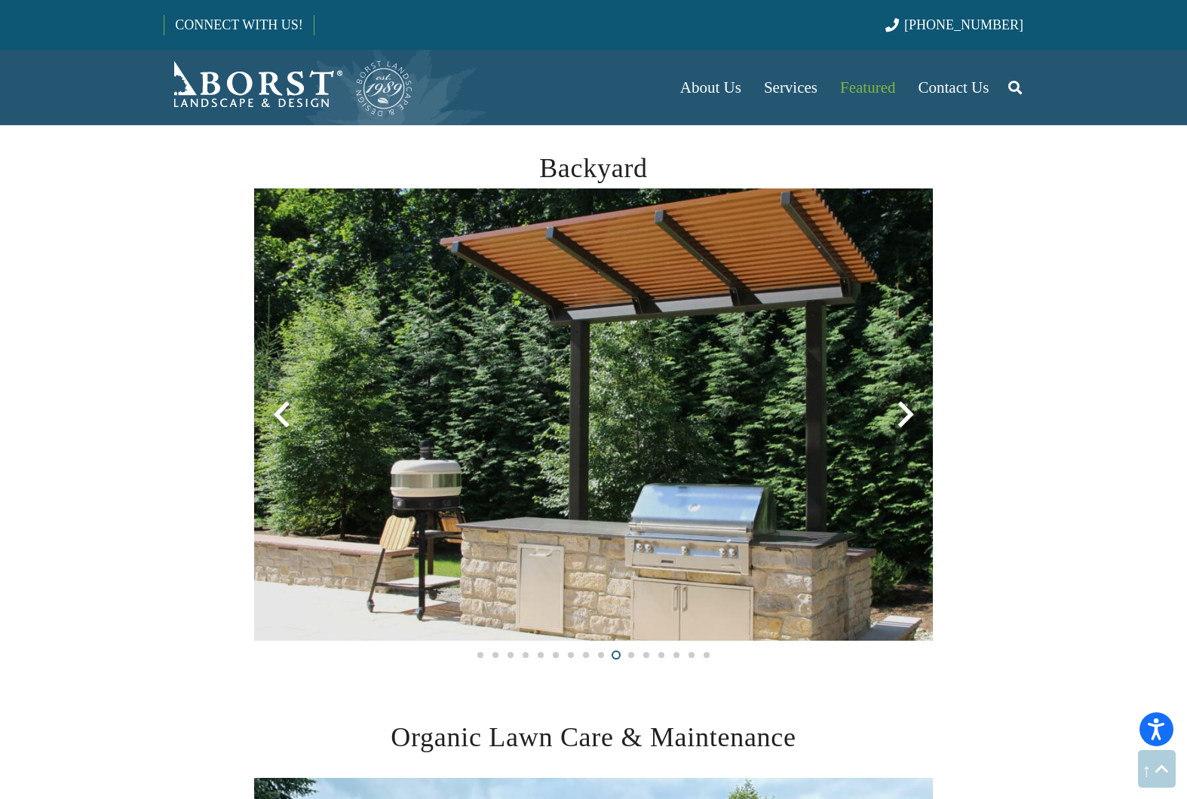  Describe the element at coordinates (790, 87) in the screenshot. I see `a: Services` at that location.